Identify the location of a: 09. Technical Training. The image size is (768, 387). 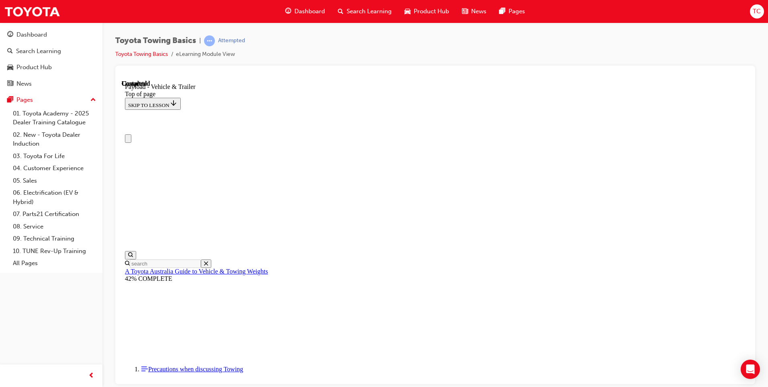
(54, 238).